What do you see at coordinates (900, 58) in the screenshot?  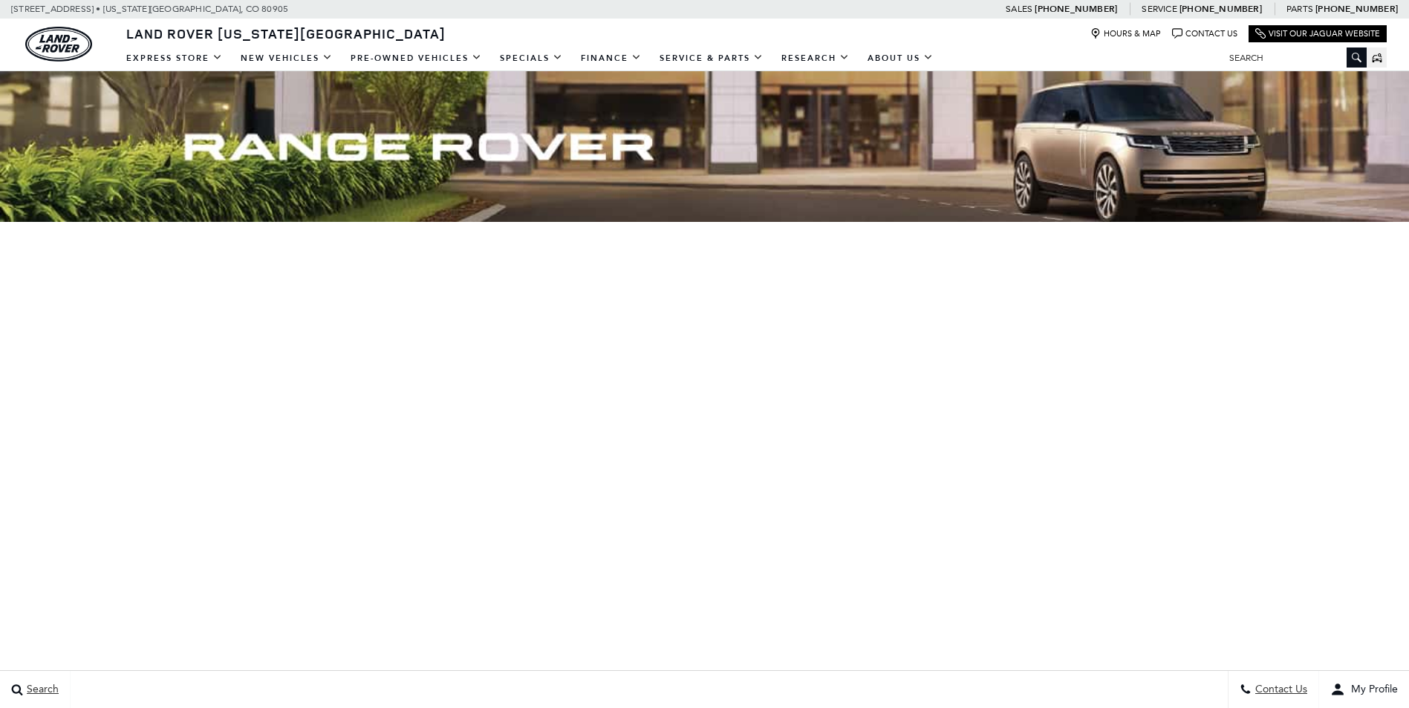 I see `a: About Us` at bounding box center [900, 58].